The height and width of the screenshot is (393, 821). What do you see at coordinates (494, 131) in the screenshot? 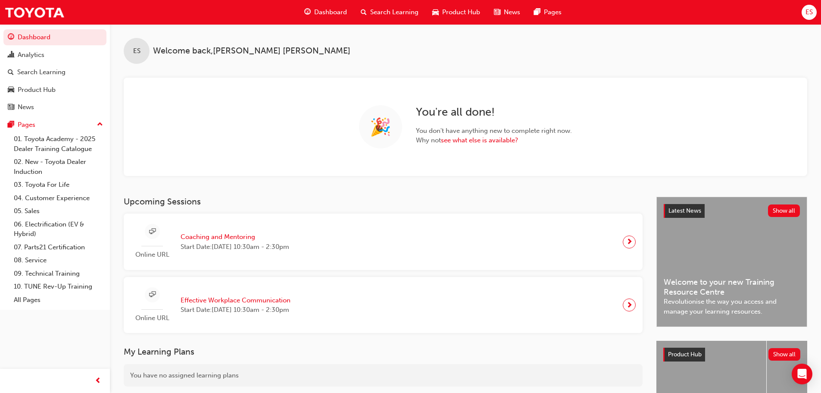
I see `span: You don ' t have anything new to complete right now.` at bounding box center [494, 131].